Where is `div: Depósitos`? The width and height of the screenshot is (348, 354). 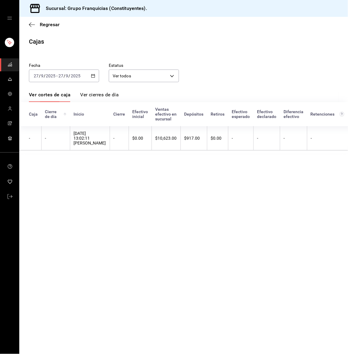
div: Depósitos is located at coordinates (194, 114).